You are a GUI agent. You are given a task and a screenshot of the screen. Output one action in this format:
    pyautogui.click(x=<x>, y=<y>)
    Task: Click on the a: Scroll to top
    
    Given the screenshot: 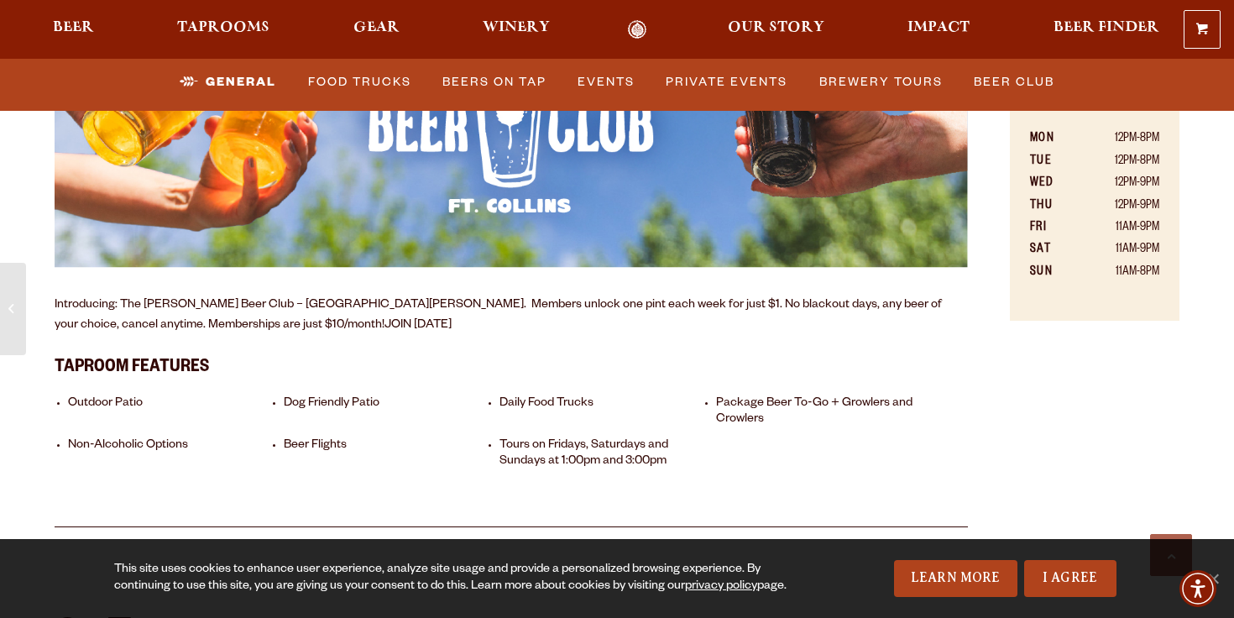 What is the action you would take?
    pyautogui.click(x=1171, y=555)
    